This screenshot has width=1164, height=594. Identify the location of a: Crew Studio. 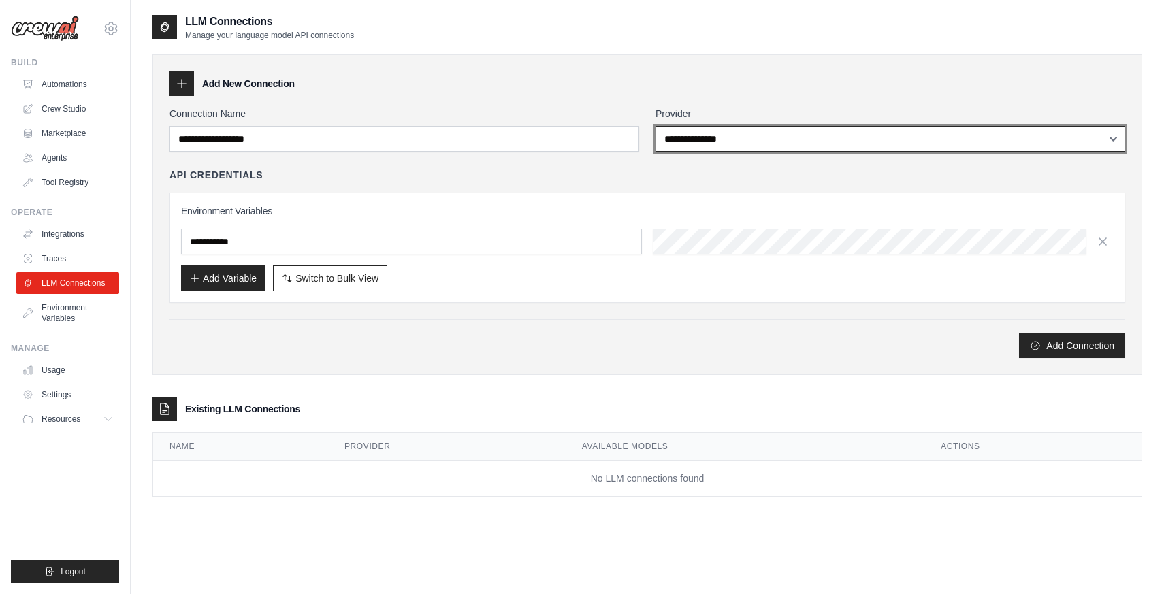
(67, 109).